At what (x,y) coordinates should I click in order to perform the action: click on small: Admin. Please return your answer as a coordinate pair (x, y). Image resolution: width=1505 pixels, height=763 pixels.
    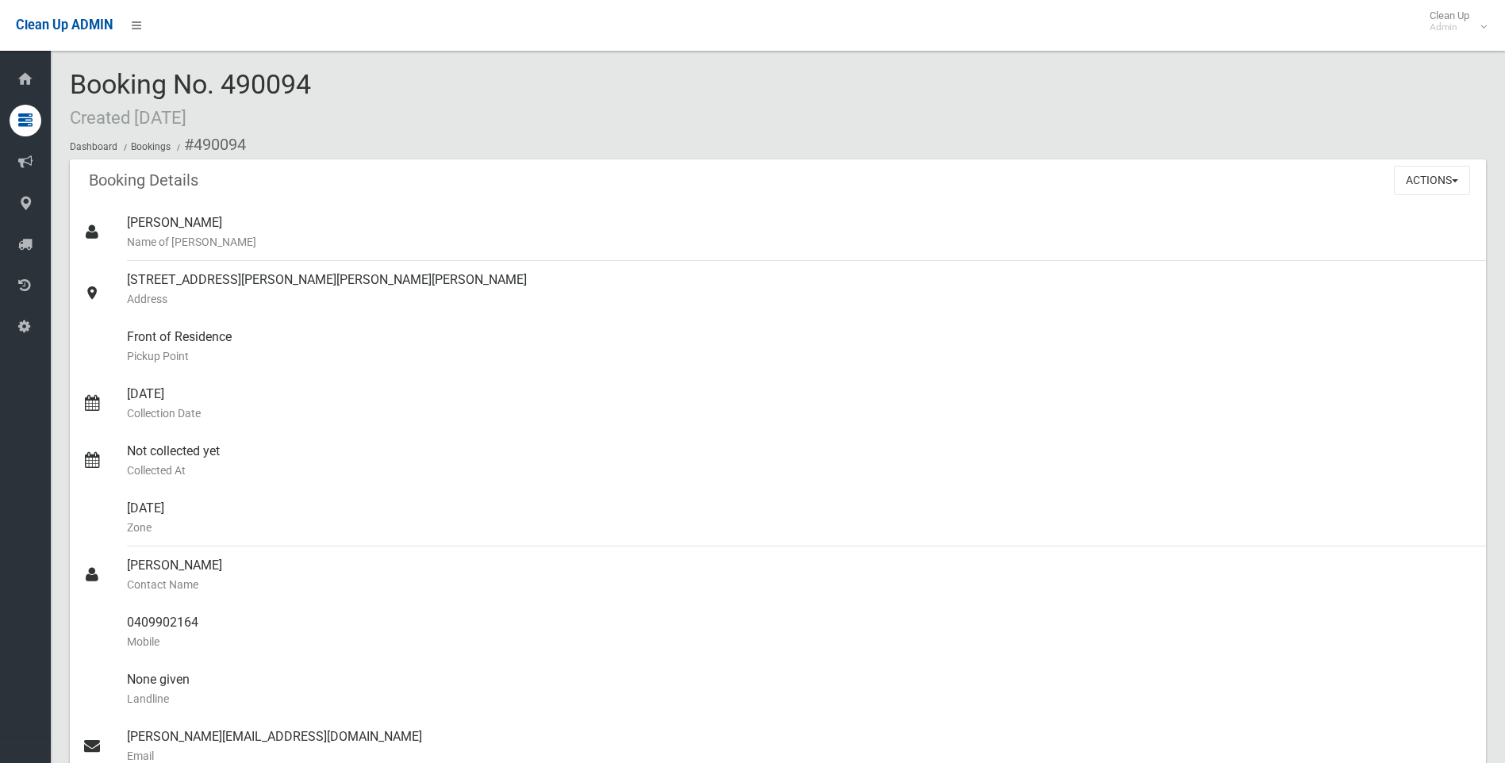
    Looking at the image, I should click on (1449, 27).